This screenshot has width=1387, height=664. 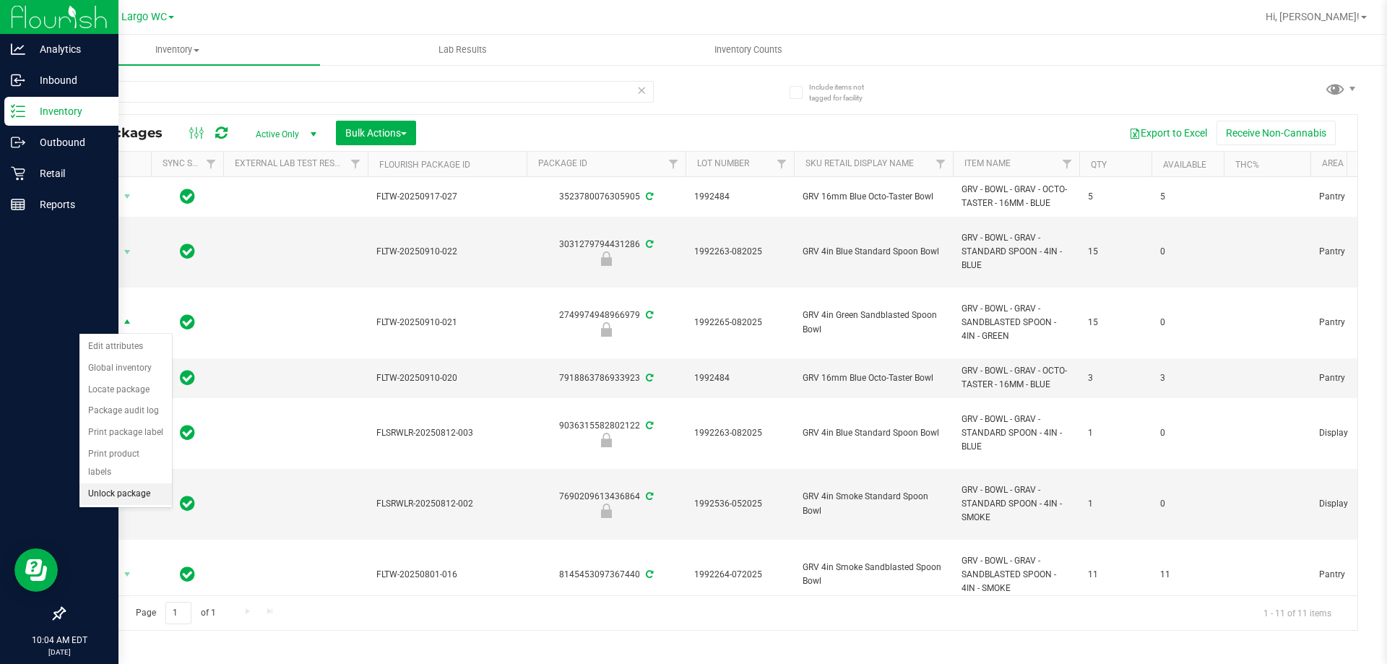 What do you see at coordinates (69, 142) in the screenshot?
I see `p: Outbound` at bounding box center [69, 142].